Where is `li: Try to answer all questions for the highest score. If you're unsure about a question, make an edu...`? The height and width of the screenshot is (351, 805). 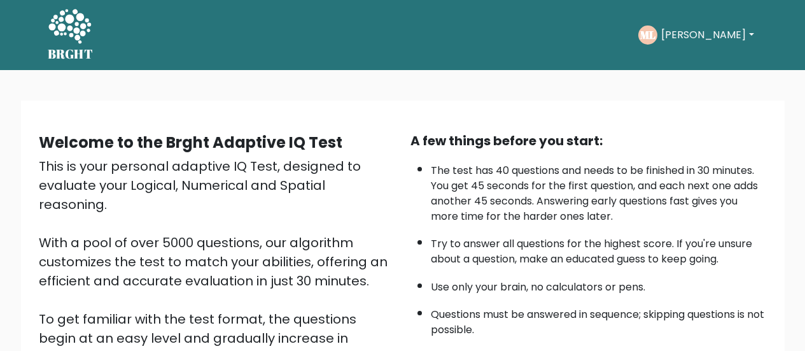
li: Try to answer all questions for the highest score. If you're unsure about a question, make an edu... is located at coordinates (599, 248).